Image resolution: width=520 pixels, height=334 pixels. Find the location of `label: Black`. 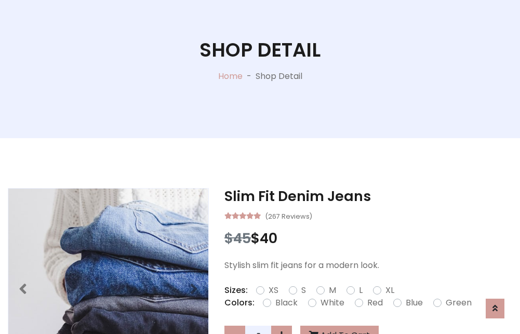

label: Black is located at coordinates (286, 303).